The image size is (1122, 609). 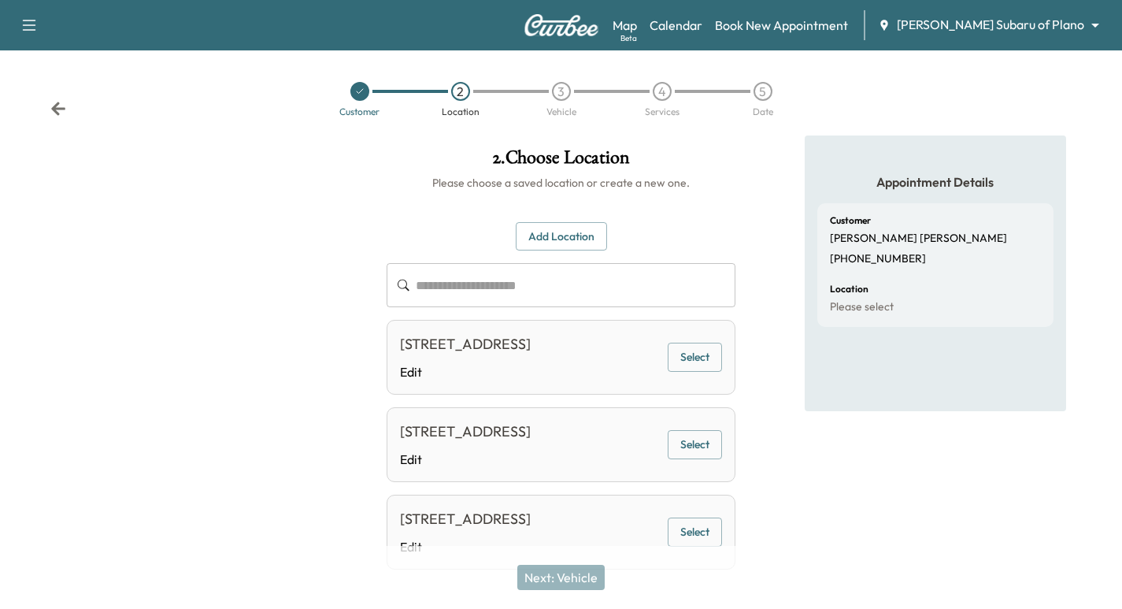 I want to click on div: 2, so click(x=461, y=91).